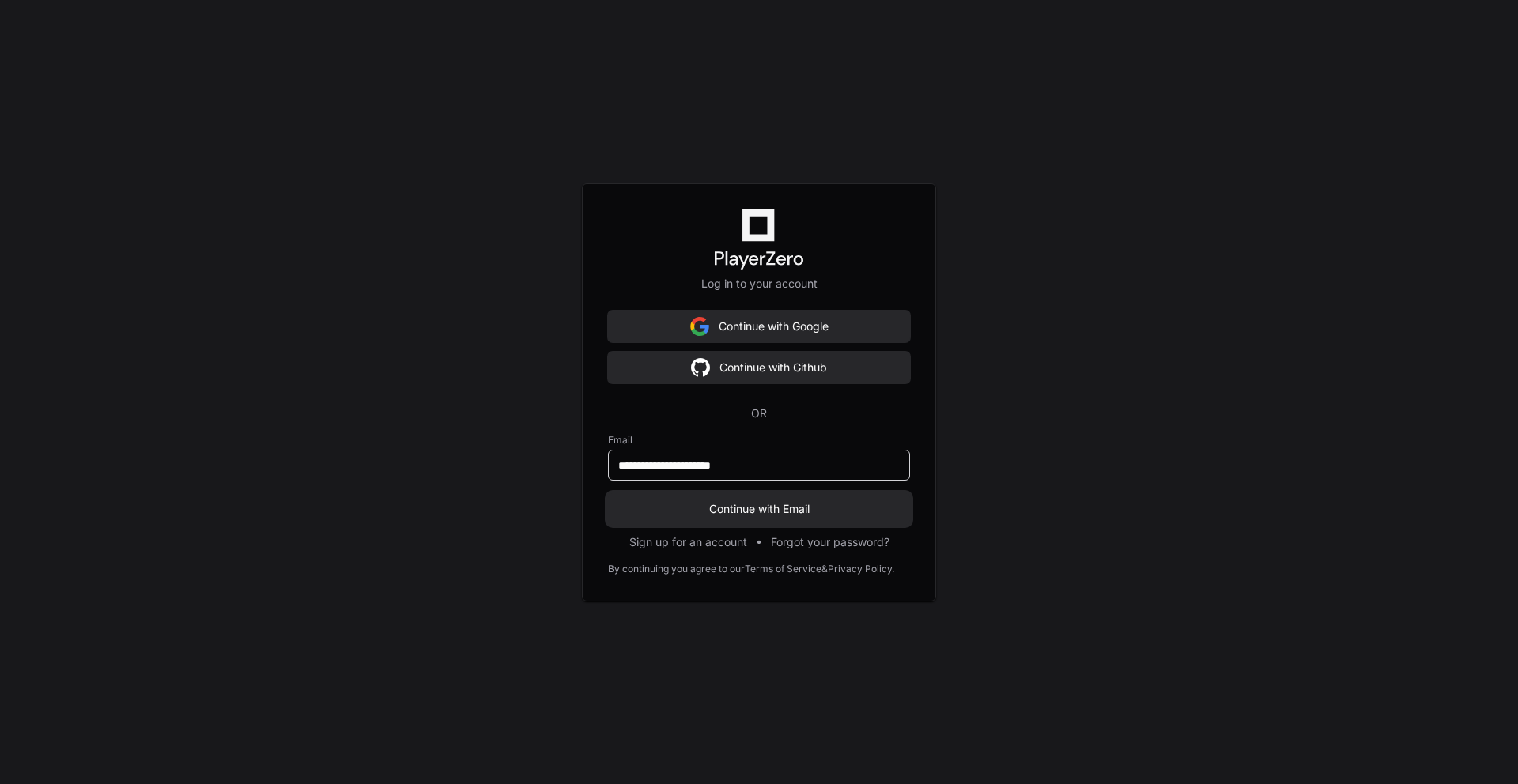  I want to click on button: Forgot your password?, so click(830, 542).